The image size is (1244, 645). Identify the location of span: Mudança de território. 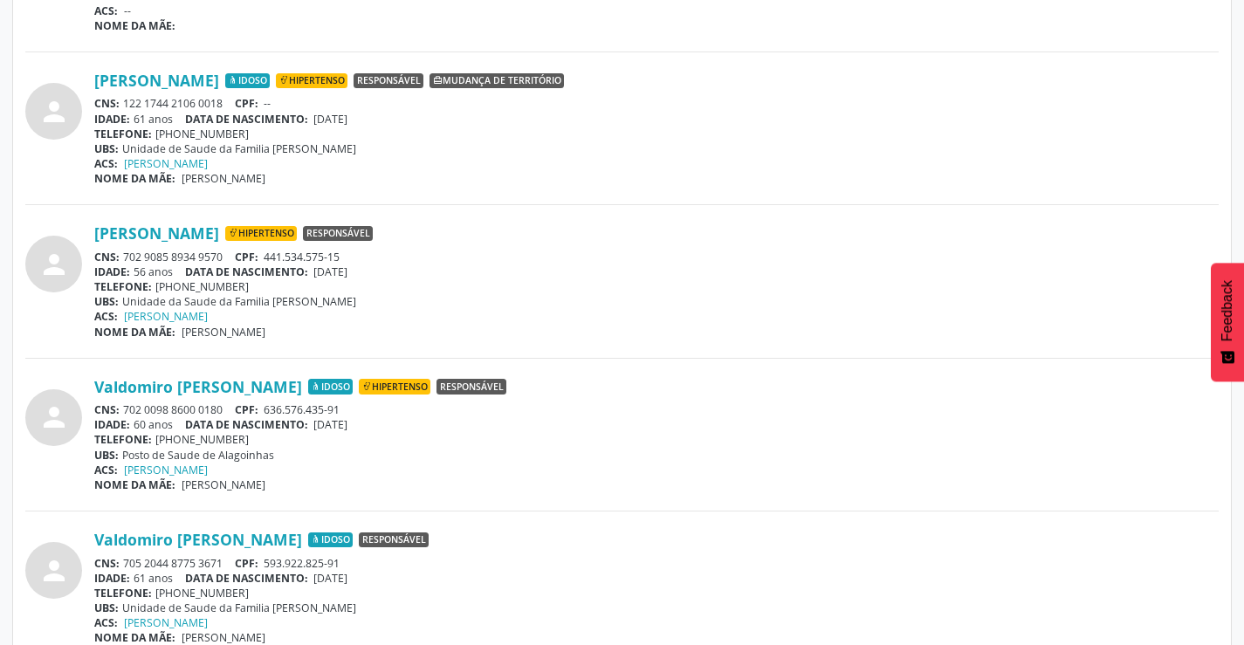
(497, 81).